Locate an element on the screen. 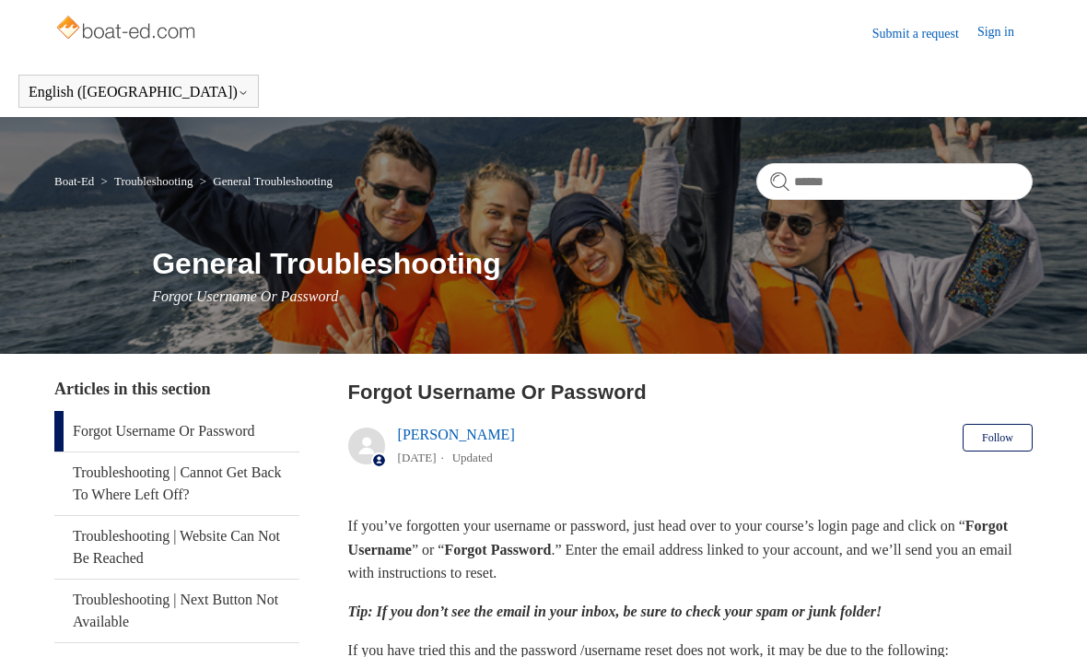  button: Follow Article is located at coordinates (998, 438).